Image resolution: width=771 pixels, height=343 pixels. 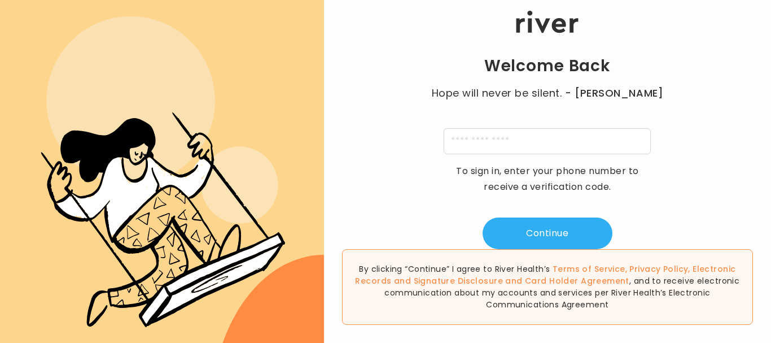 What do you see at coordinates (547, 233) in the screenshot?
I see `button: Continue` at bounding box center [547, 233].